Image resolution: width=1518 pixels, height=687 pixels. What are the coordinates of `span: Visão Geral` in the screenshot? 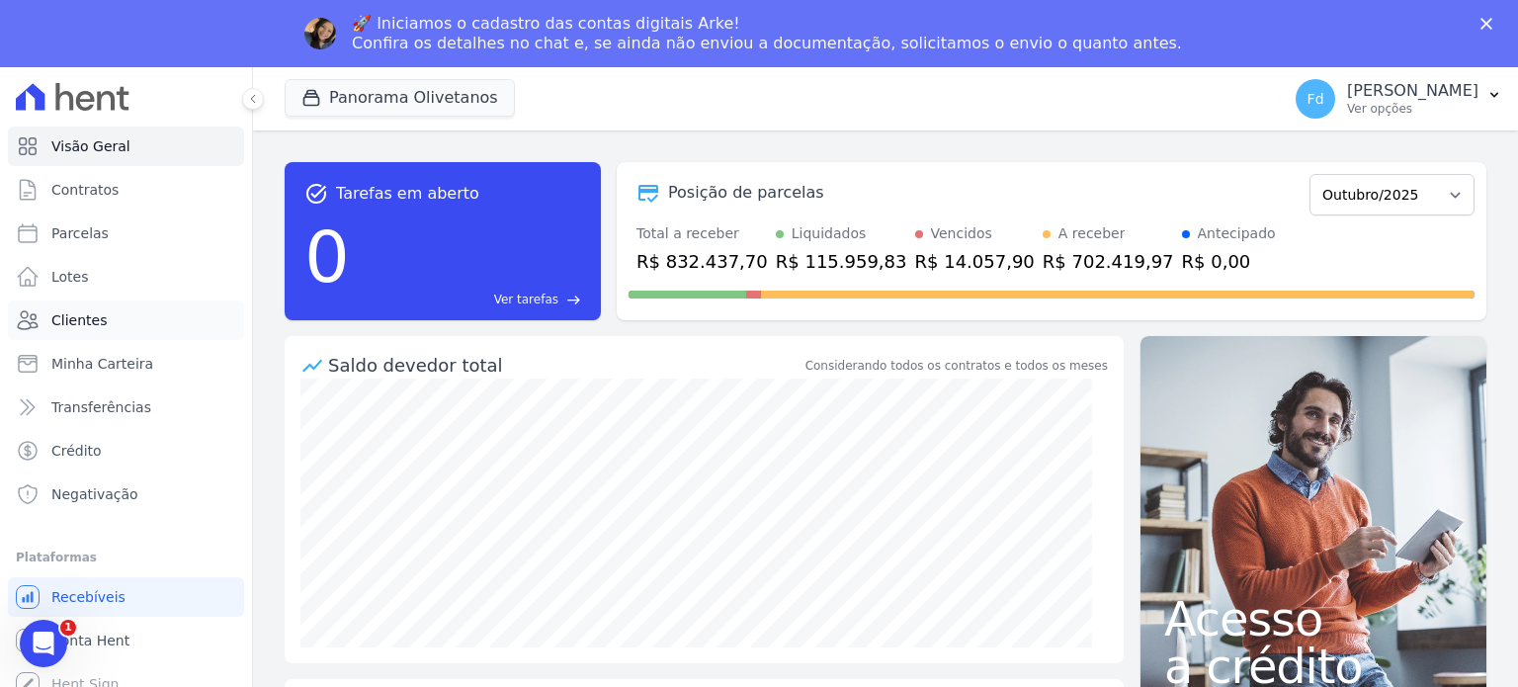 It's located at (91, 146).